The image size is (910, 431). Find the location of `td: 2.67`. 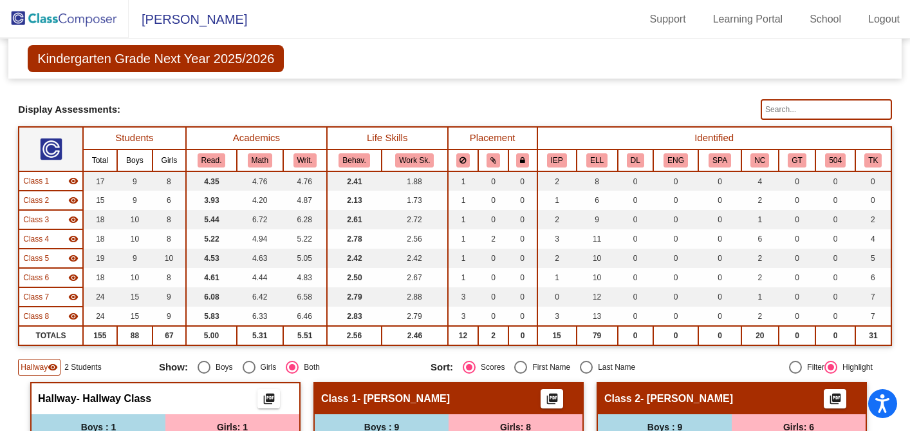

td: 2.67 is located at coordinates (414, 277).